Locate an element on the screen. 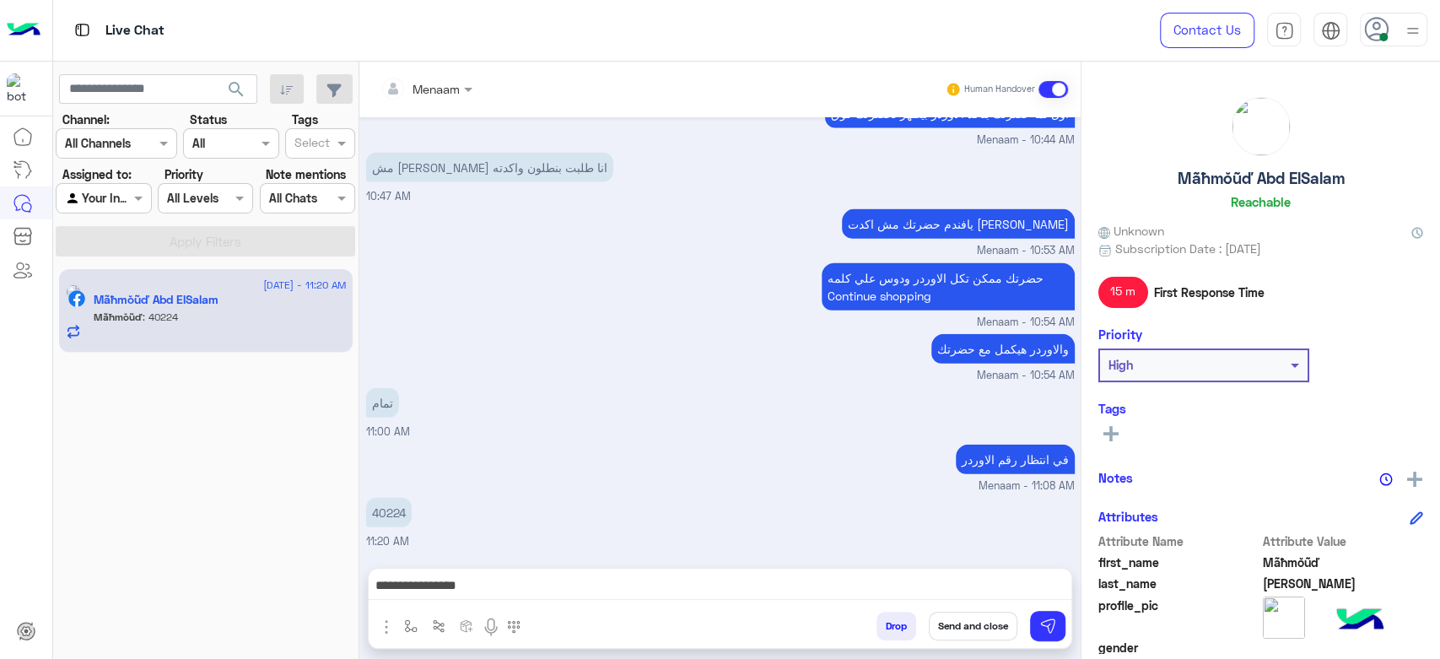 This screenshot has width=1440, height=659. label: Priority is located at coordinates (184, 174).